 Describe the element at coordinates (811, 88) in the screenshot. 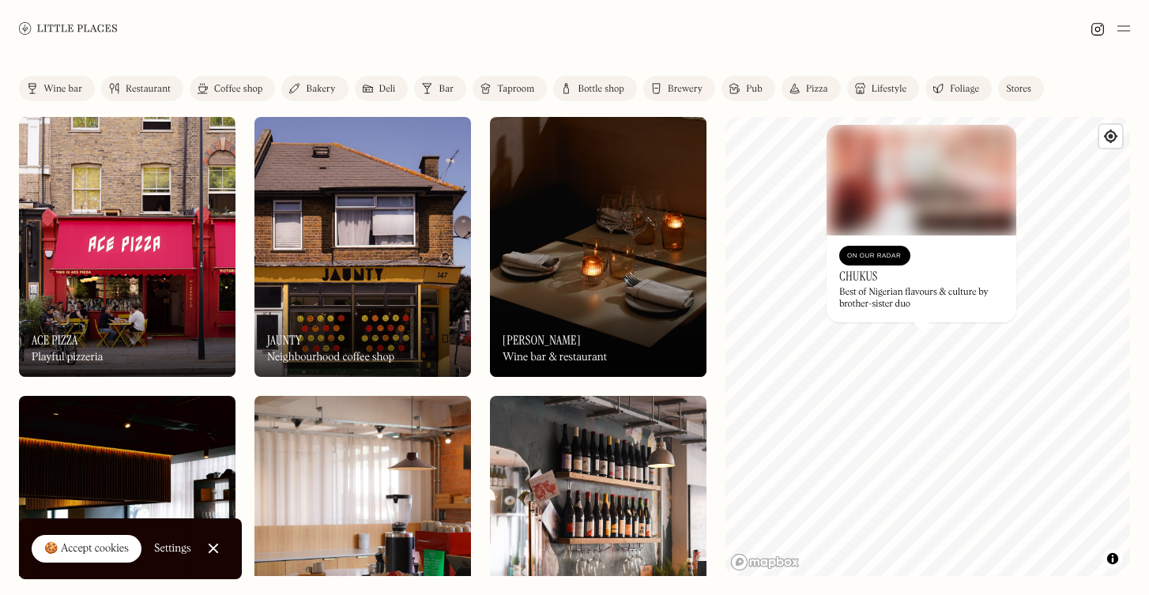

I see `a: Pizza` at that location.